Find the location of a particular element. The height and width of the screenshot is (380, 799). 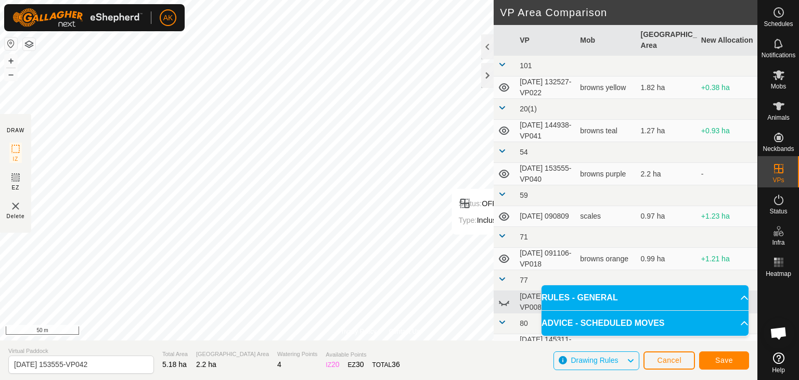

span: 5.18 ha is located at coordinates (174, 364).